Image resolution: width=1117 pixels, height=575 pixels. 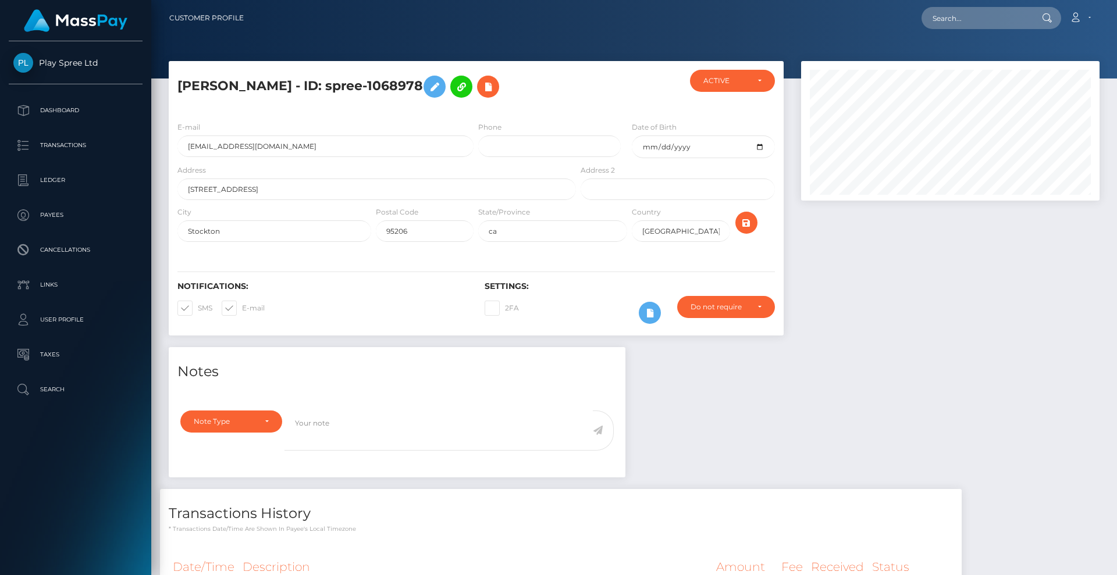 I want to click on a: Payees, so click(x=76, y=215).